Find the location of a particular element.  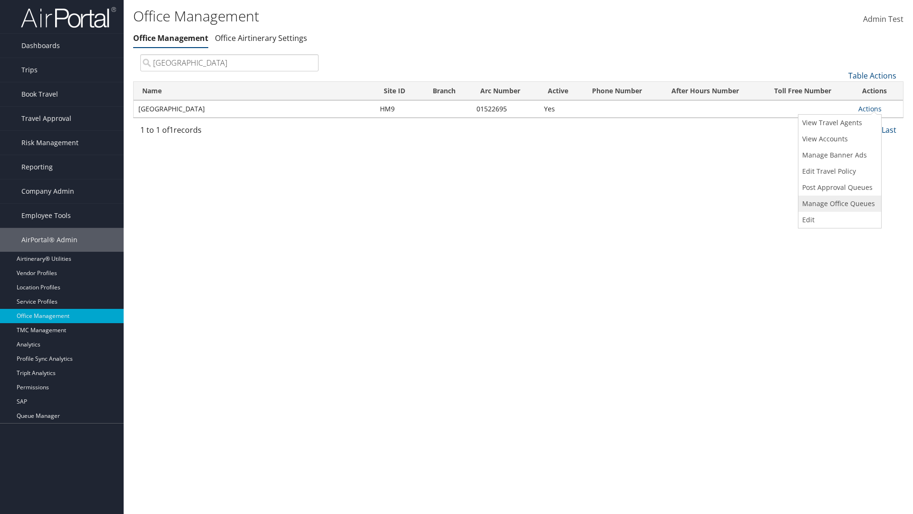

a: View Accounts is located at coordinates (839, 139).